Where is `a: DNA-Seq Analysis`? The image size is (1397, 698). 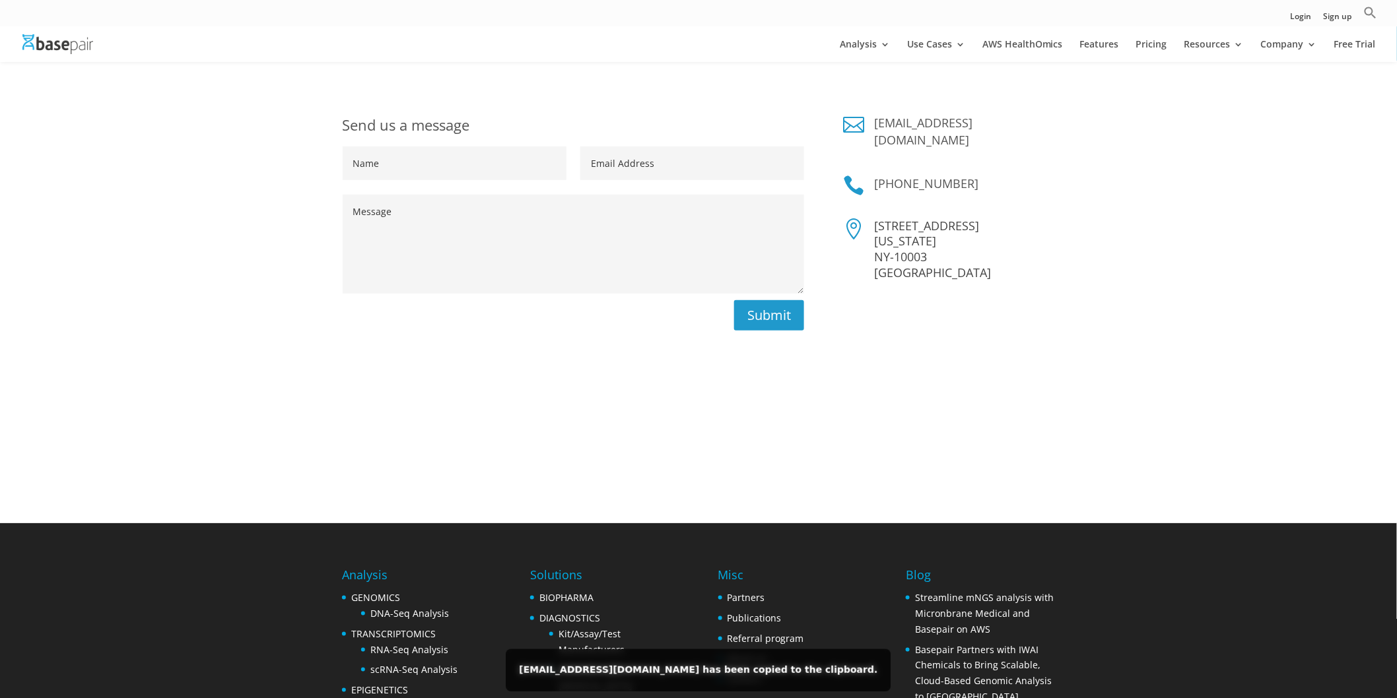 a: DNA-Seq Analysis is located at coordinates (409, 613).